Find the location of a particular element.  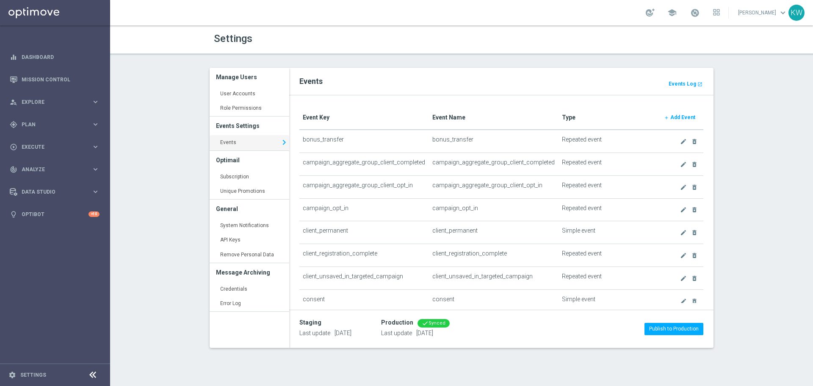

a: Unique Promotions is located at coordinates (249, 191).